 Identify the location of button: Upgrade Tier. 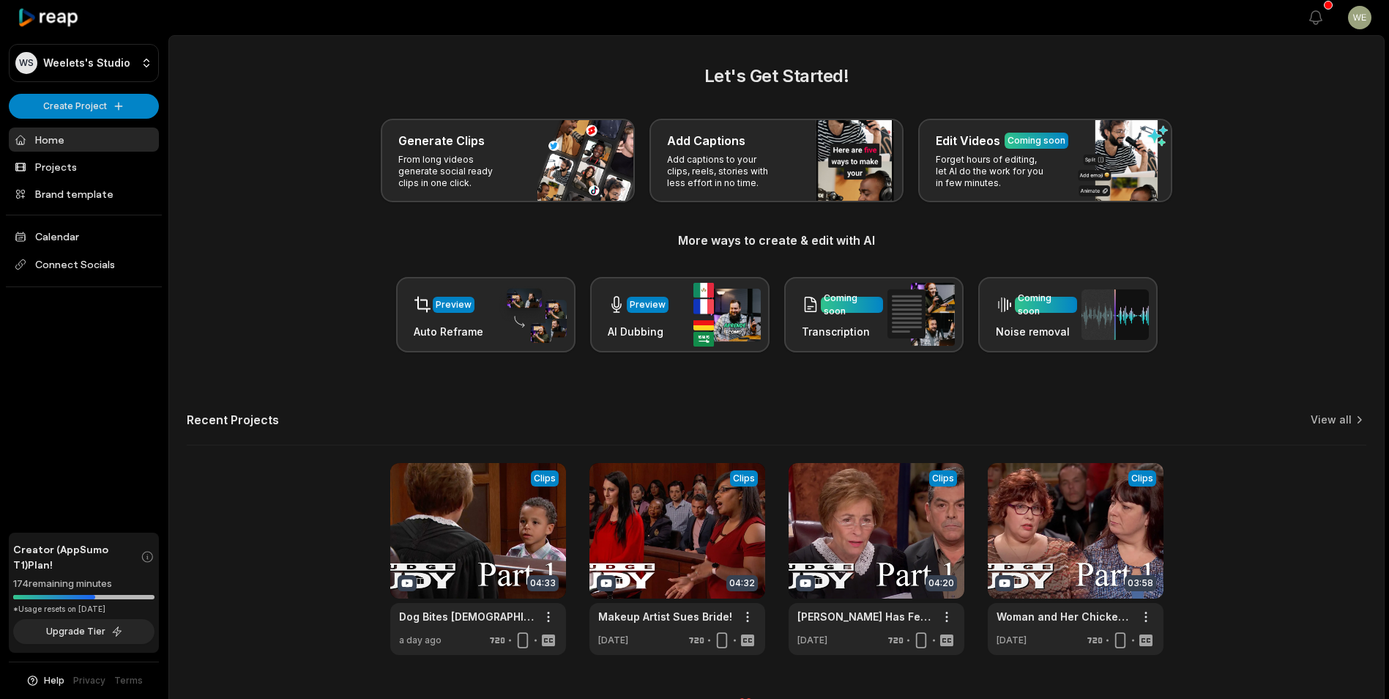
(83, 631).